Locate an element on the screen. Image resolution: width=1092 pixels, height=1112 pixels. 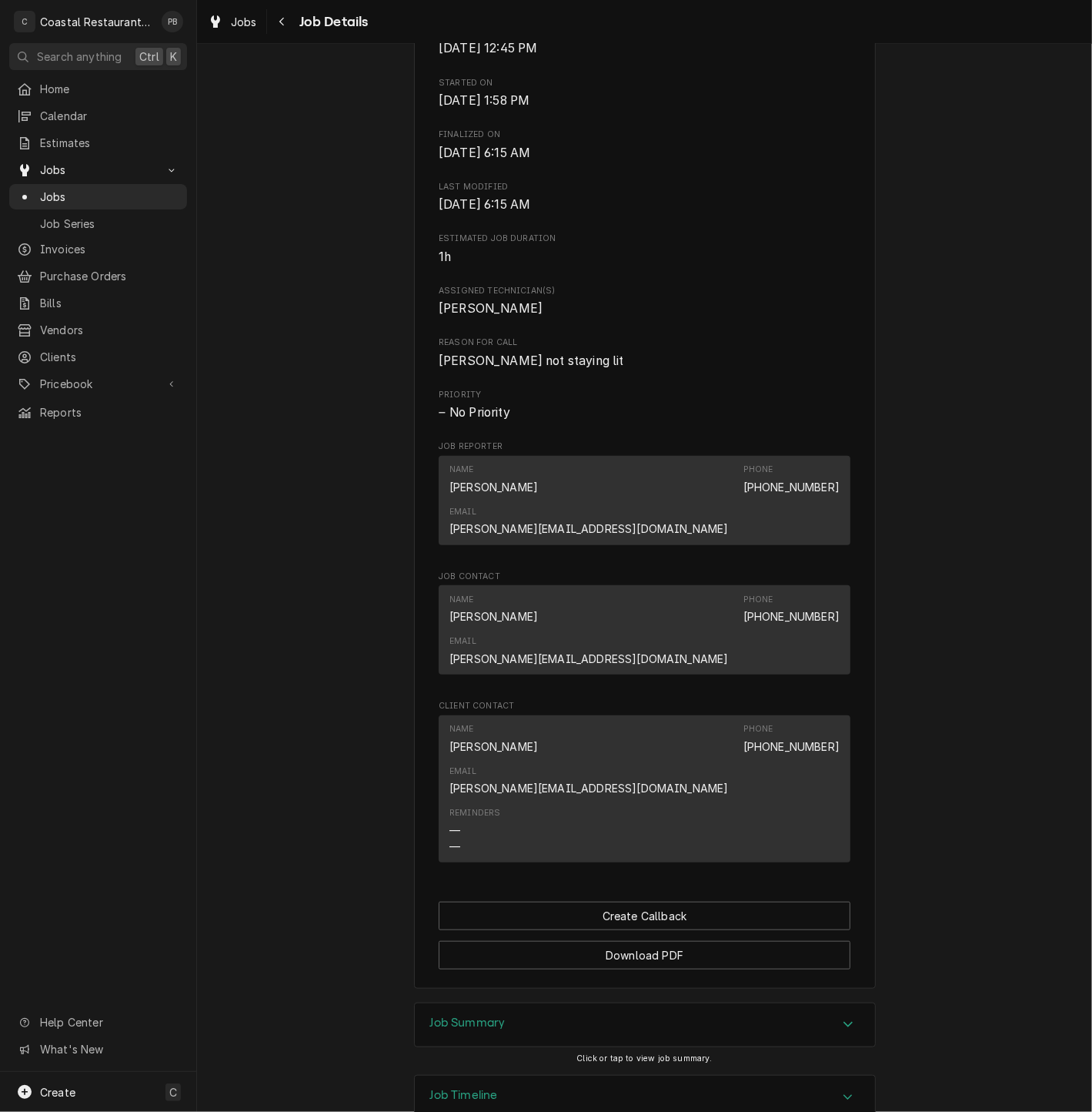
button: Accordion Details Expand Trigger is located at coordinates (645, 1025).